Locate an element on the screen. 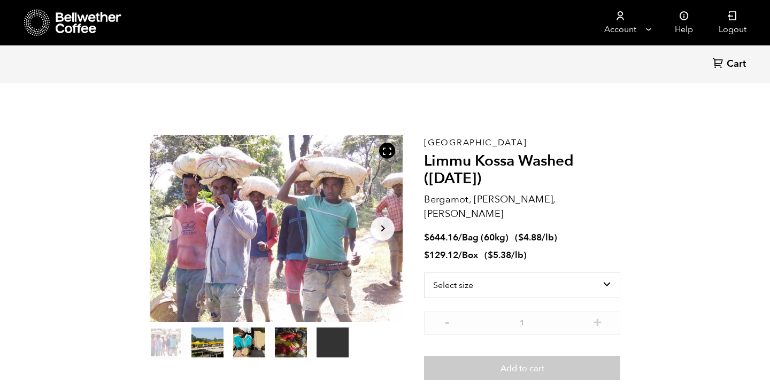 This screenshot has width=770, height=390. bdi: 4.88 is located at coordinates (530, 237).